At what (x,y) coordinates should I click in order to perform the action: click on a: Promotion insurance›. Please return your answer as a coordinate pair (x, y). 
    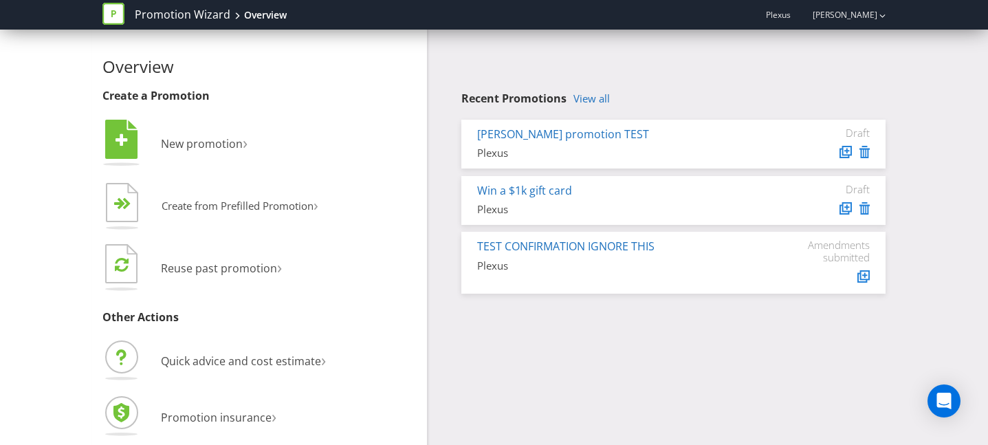
    Looking at the image, I should click on (189, 417).